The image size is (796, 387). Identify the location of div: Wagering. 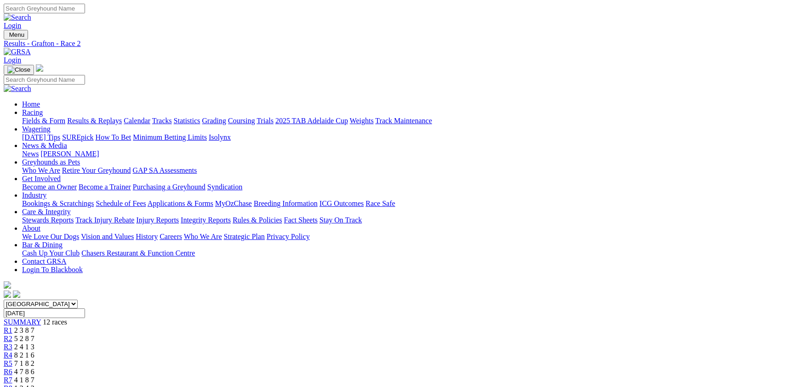
(407, 137).